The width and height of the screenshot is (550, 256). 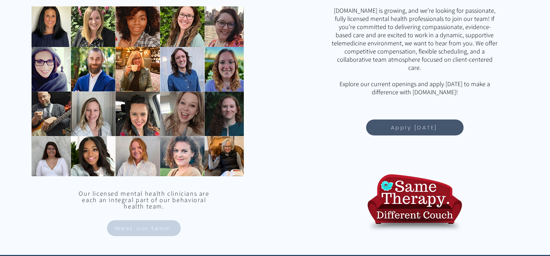 What do you see at coordinates (414, 127) in the screenshot?
I see `a: Apply Today` at bounding box center [414, 127].